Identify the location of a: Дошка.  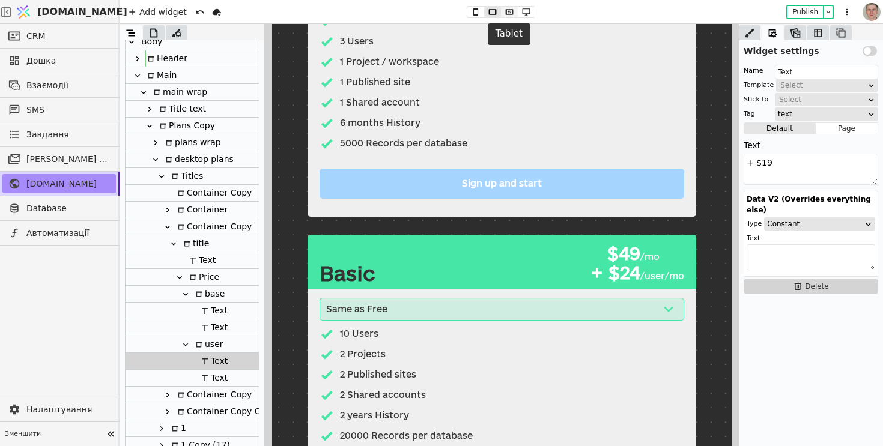
(59, 61).